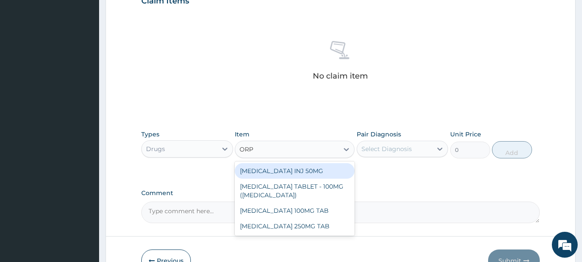 The width and height of the screenshot is (582, 262). Describe the element at coordinates (150, 134) in the screenshot. I see `label: Types` at that location.